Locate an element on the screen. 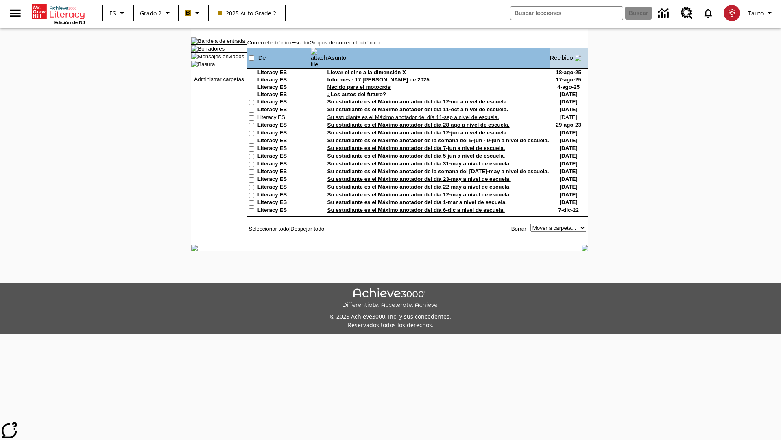 Image resolution: width=781 pixels, height=440 pixels. span: ES is located at coordinates (113, 13).